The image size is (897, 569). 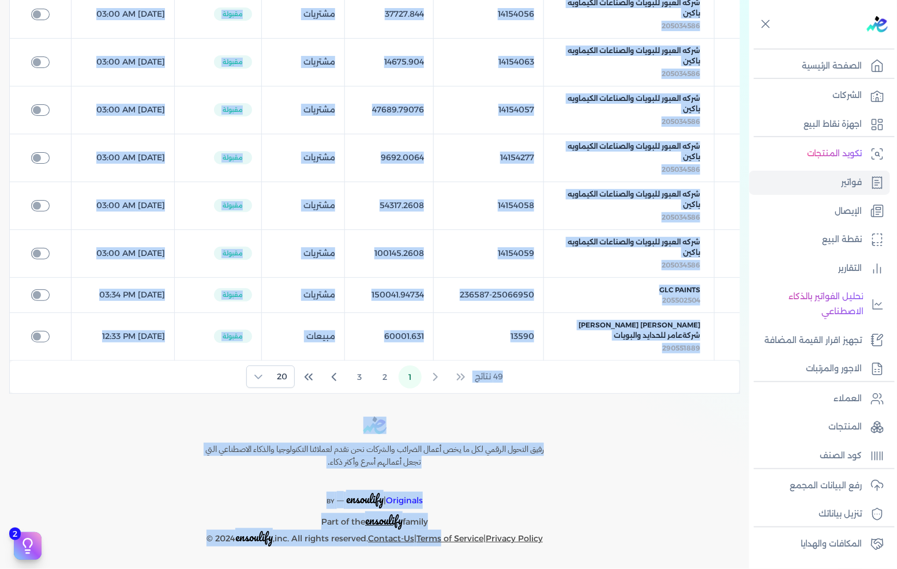 I want to click on a: Terms of Service, so click(x=450, y=539).